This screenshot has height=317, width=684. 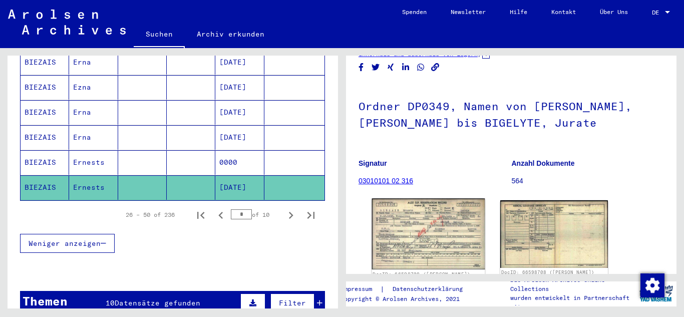 What do you see at coordinates (376, 67) in the screenshot?
I see `button: Share on Twitter` at bounding box center [376, 67].